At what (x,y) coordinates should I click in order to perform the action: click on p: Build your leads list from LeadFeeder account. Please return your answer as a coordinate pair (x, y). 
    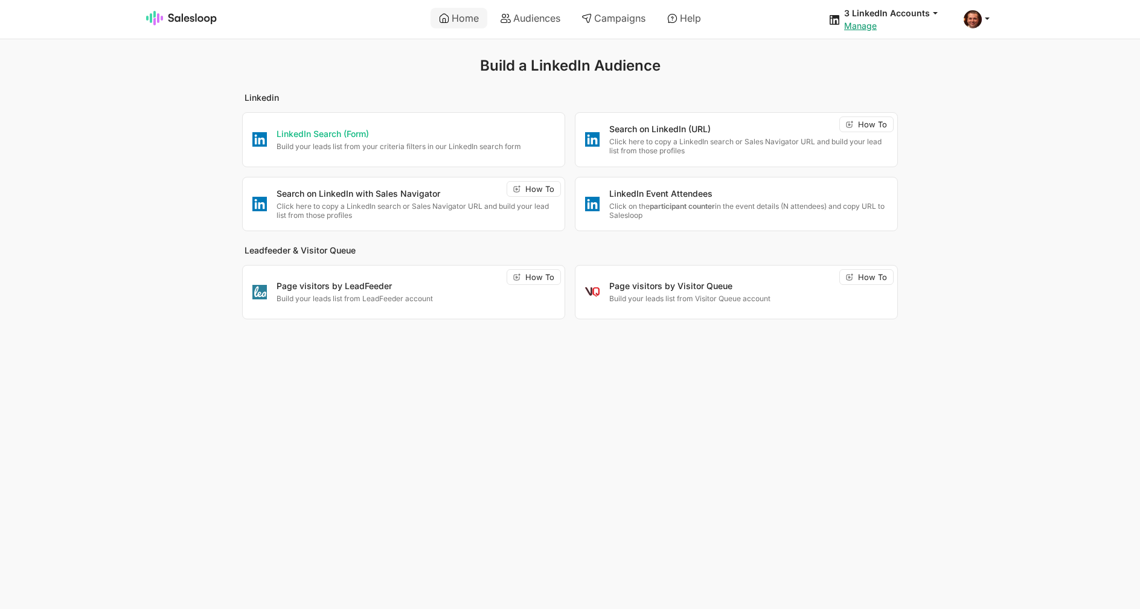
    Looking at the image, I should click on (415, 298).